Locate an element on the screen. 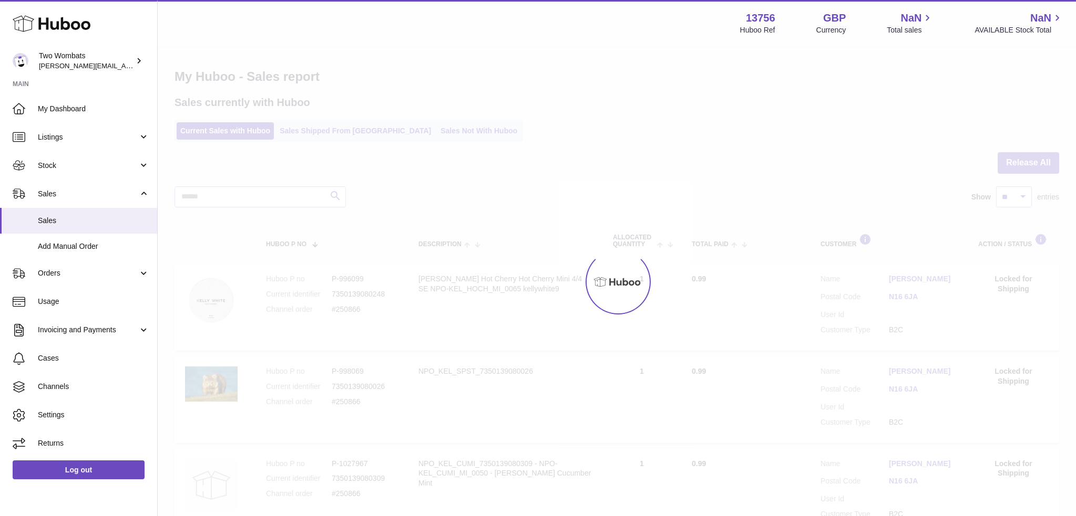 Image resolution: width=1076 pixels, height=516 pixels. span: Add Manual Order is located at coordinates (94, 246).